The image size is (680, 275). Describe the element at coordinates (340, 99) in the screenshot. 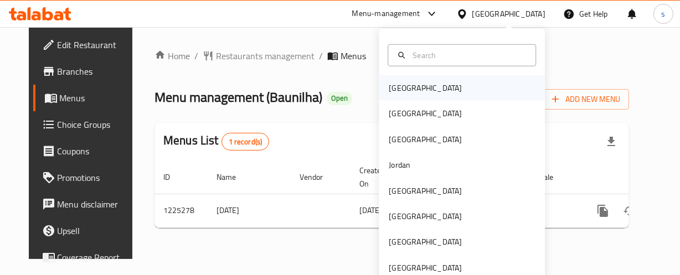

I see `div: Open` at that location.